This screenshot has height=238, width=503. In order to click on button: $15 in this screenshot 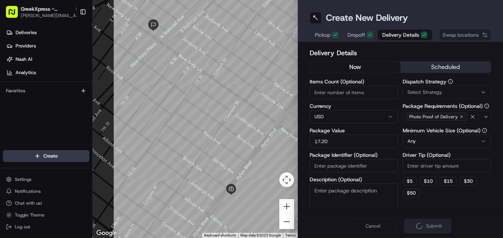, I will do `click(448, 181)`.